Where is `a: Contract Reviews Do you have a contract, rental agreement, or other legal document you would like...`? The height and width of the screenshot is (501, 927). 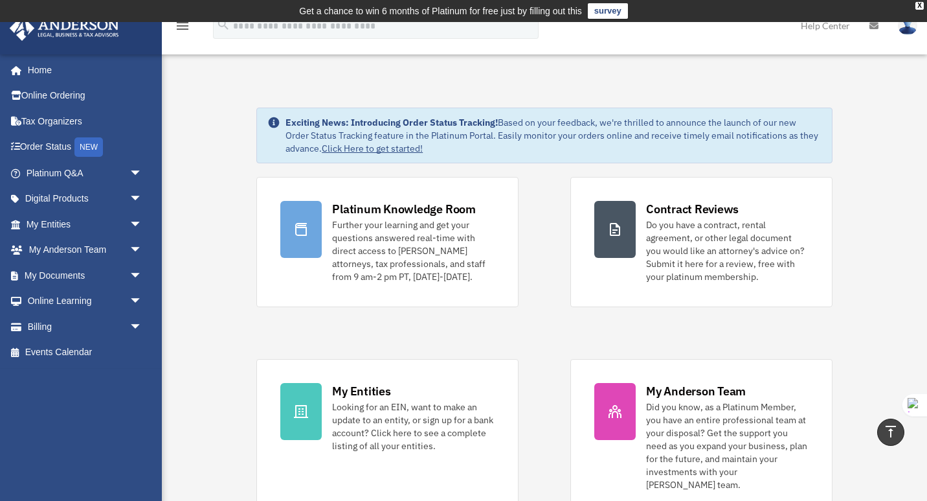
a: Contract Reviews Do you have a contract, rental agreement, or other legal document you would like... is located at coordinates (701, 242).